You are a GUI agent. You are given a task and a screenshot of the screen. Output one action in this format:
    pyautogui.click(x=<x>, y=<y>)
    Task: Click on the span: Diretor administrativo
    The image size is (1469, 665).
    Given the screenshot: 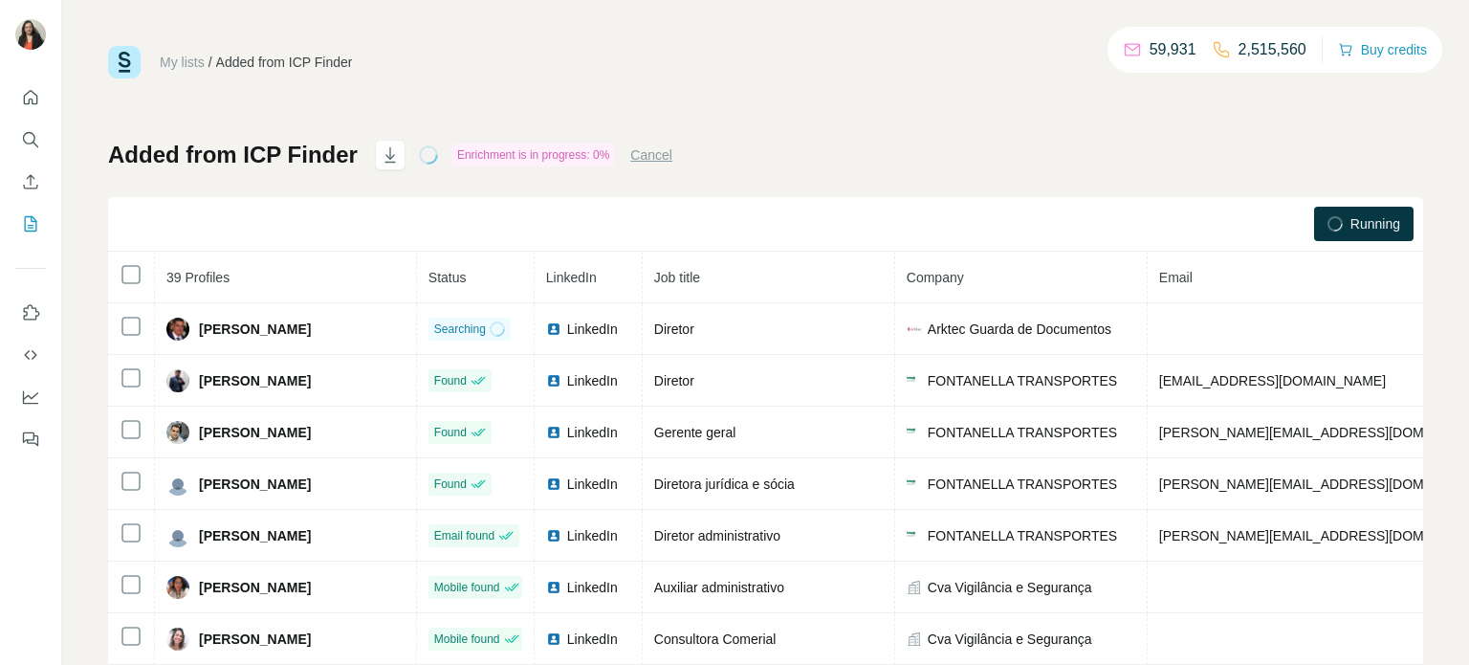 What is the action you would take?
    pyautogui.click(x=717, y=536)
    